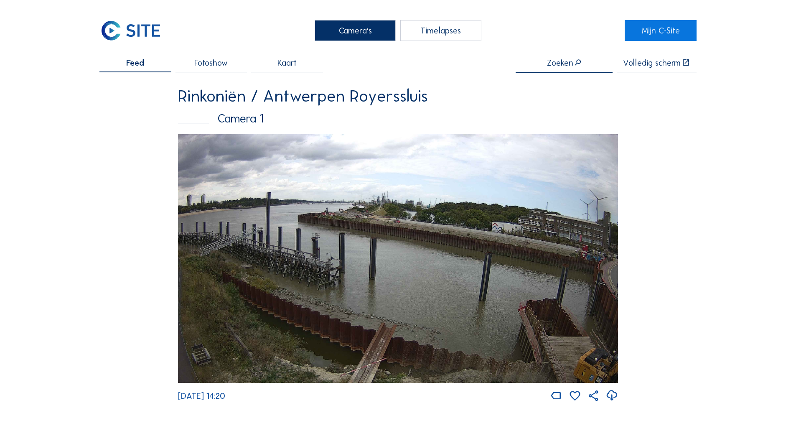 The image size is (796, 431). What do you see at coordinates (398, 118) in the screenshot?
I see `div: Camera 1` at bounding box center [398, 118].